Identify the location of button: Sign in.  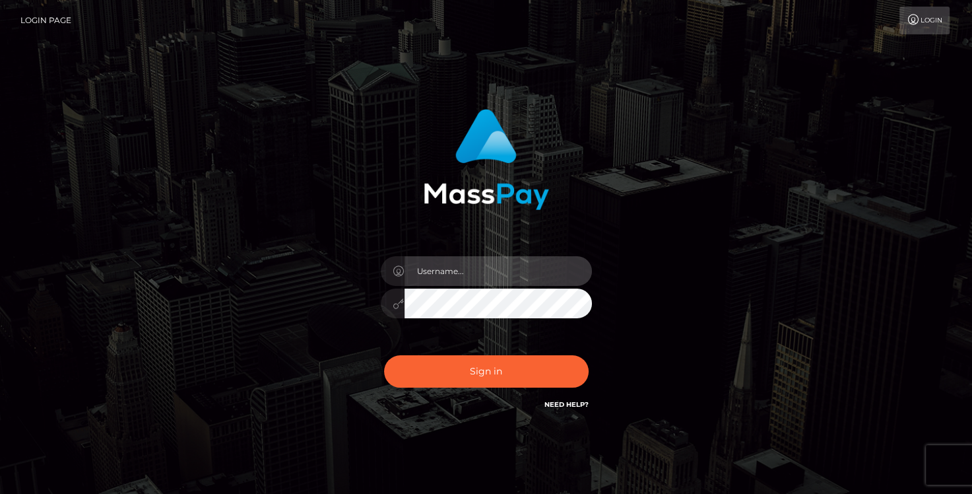
(486, 371).